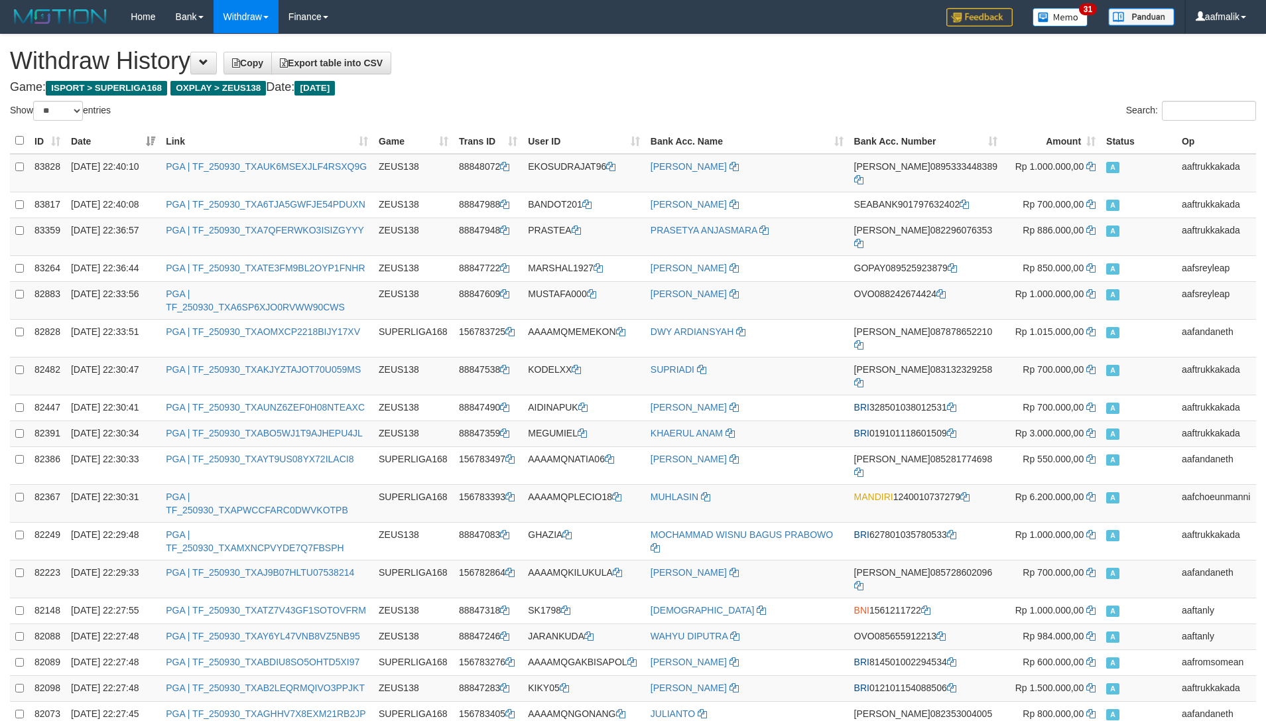  Describe the element at coordinates (247, 63) in the screenshot. I see `a: Copy` at that location.